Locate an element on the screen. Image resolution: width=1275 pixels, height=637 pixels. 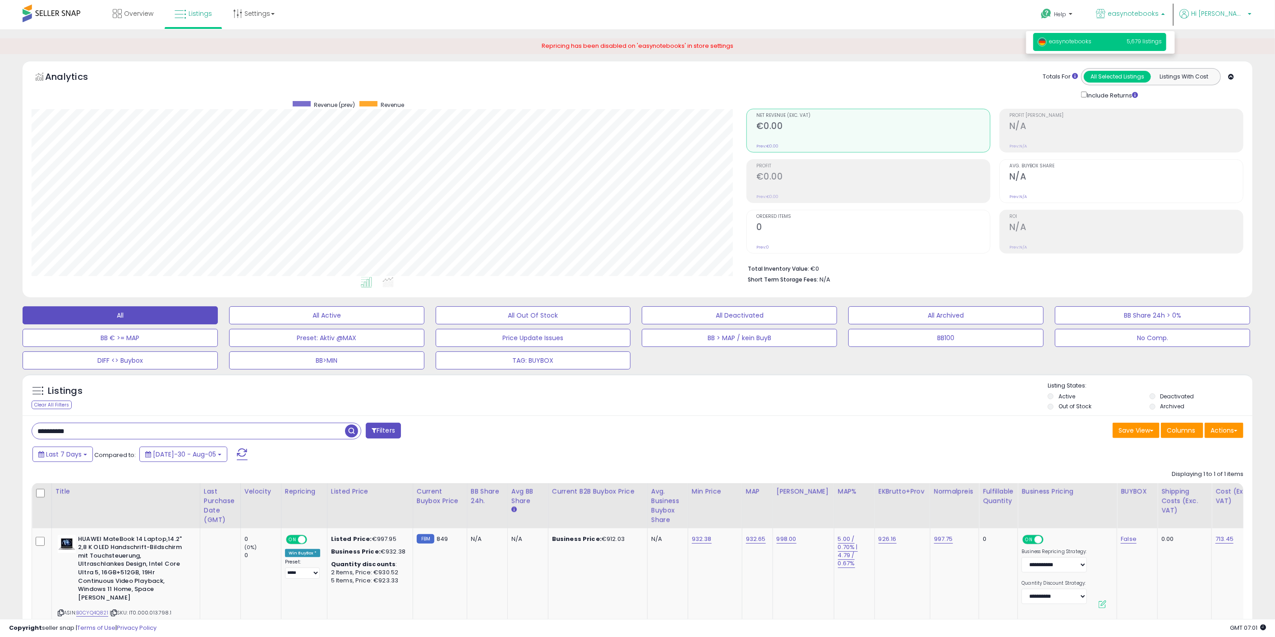
b: Quantity discounts is located at coordinates (363, 564).